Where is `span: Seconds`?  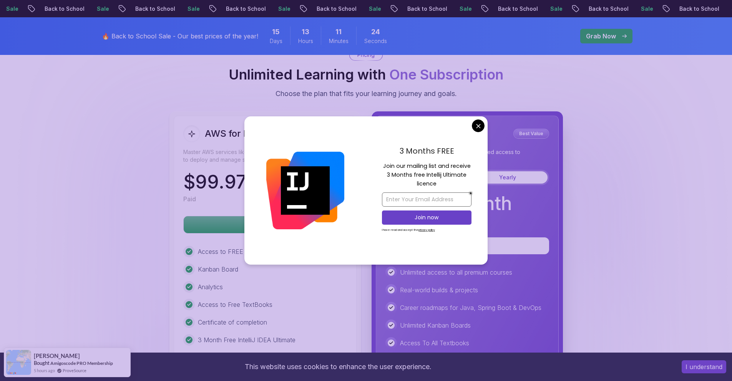
span: Seconds is located at coordinates (376, 41).